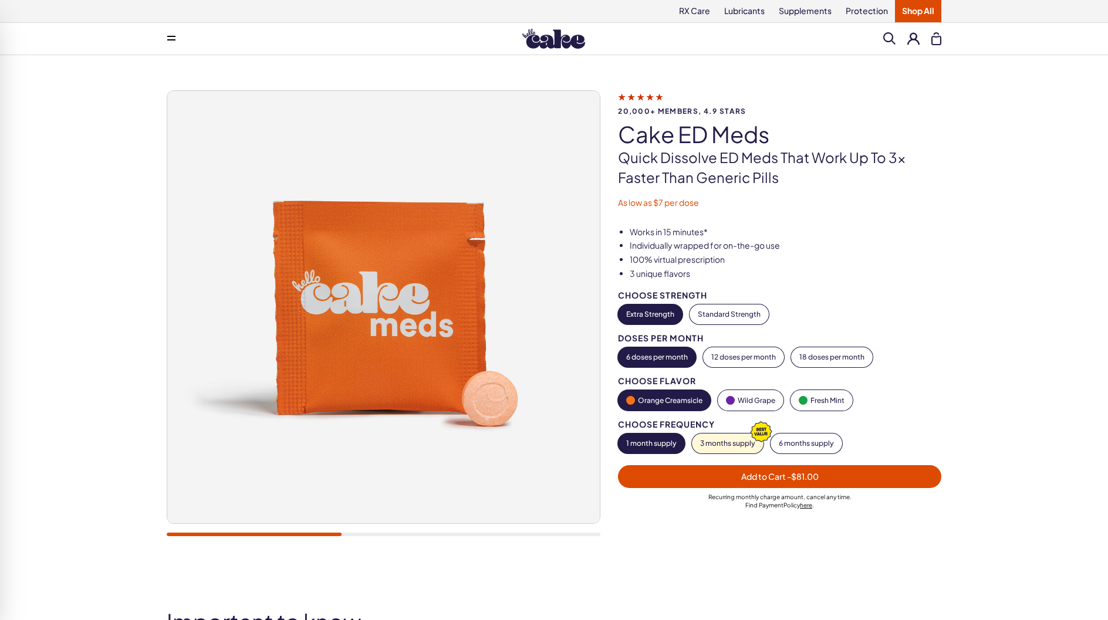  What do you see at coordinates (779, 295) in the screenshot?
I see `div: Choose Strength` at bounding box center [779, 295].